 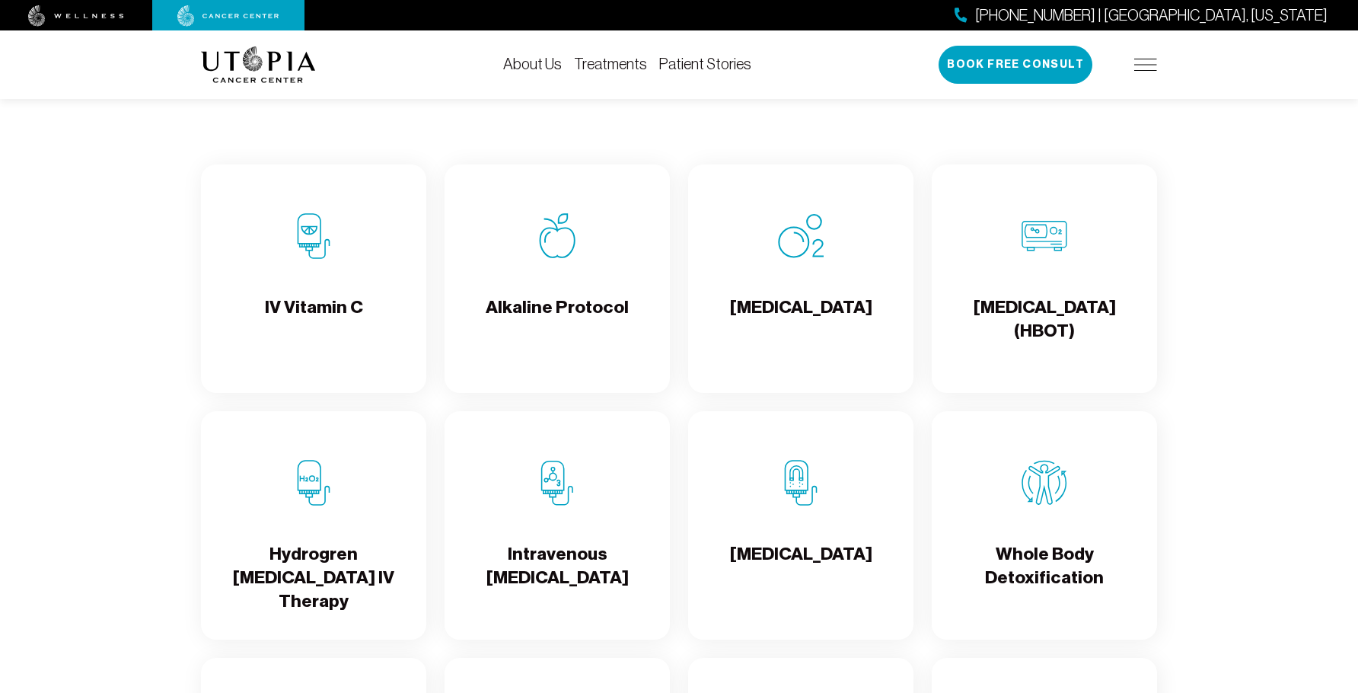 What do you see at coordinates (314, 320) in the screenshot?
I see `h4: IV Vitamin C` at bounding box center [314, 320].